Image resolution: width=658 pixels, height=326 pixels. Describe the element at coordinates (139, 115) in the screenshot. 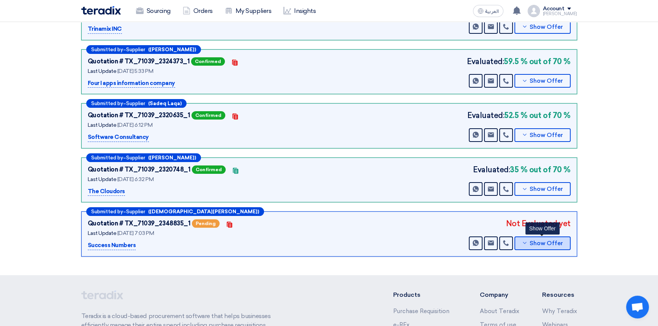

I see `div: Quotation # TX_71039_2320635_1` at that location.